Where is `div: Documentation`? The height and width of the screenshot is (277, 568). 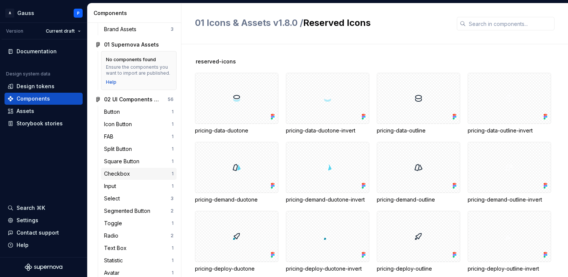 div: Documentation is located at coordinates (36, 52).